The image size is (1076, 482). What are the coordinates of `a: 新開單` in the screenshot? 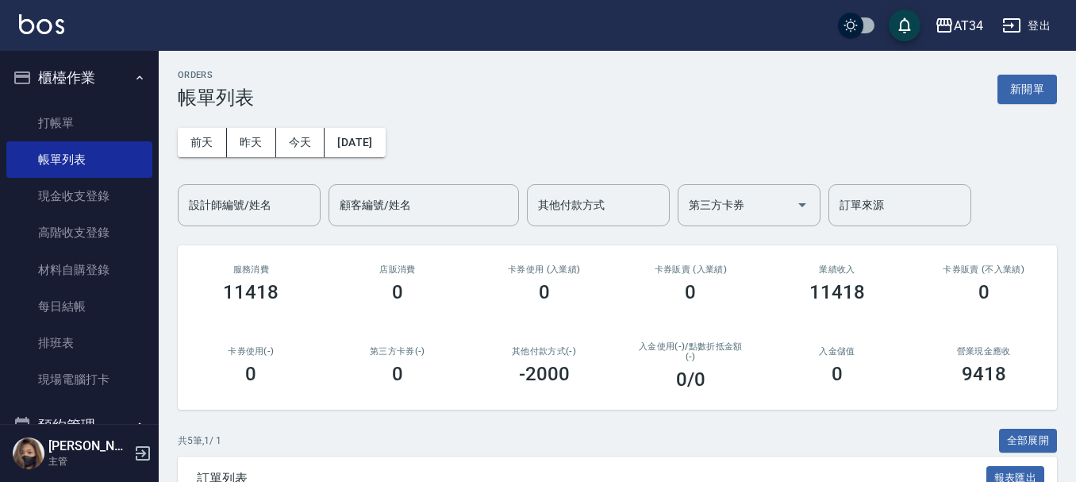 It's located at (1027, 88).